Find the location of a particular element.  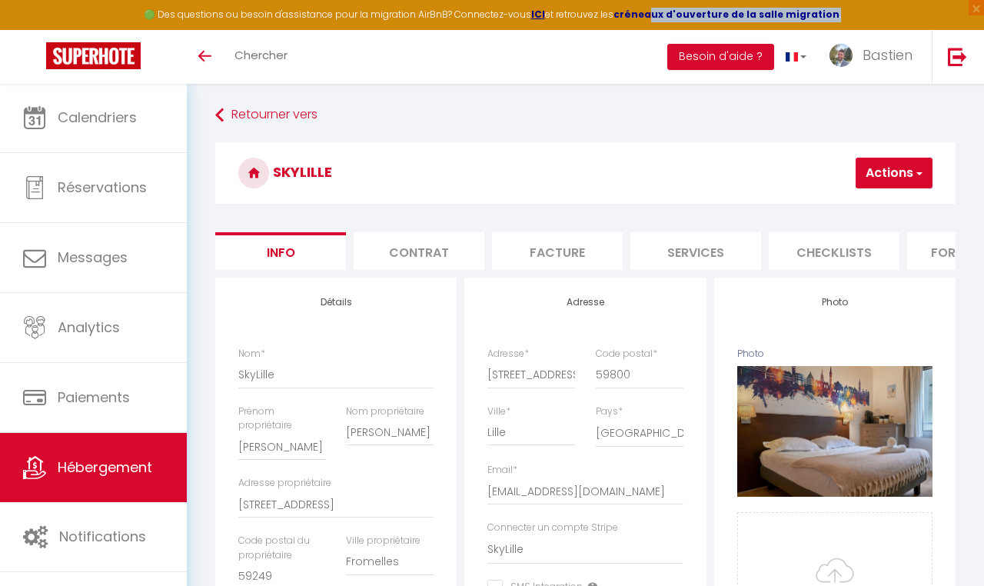

label: Nom propriétaire is located at coordinates (385, 411).